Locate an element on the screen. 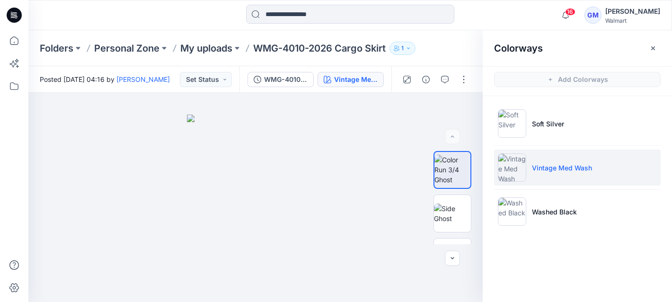  a: Personal Zone is located at coordinates (127, 48).